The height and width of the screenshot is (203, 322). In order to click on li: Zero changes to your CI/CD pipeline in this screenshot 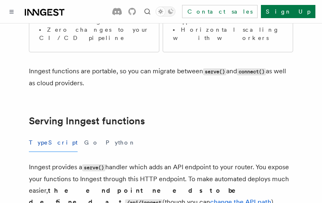, I will do `click(94, 34)`.